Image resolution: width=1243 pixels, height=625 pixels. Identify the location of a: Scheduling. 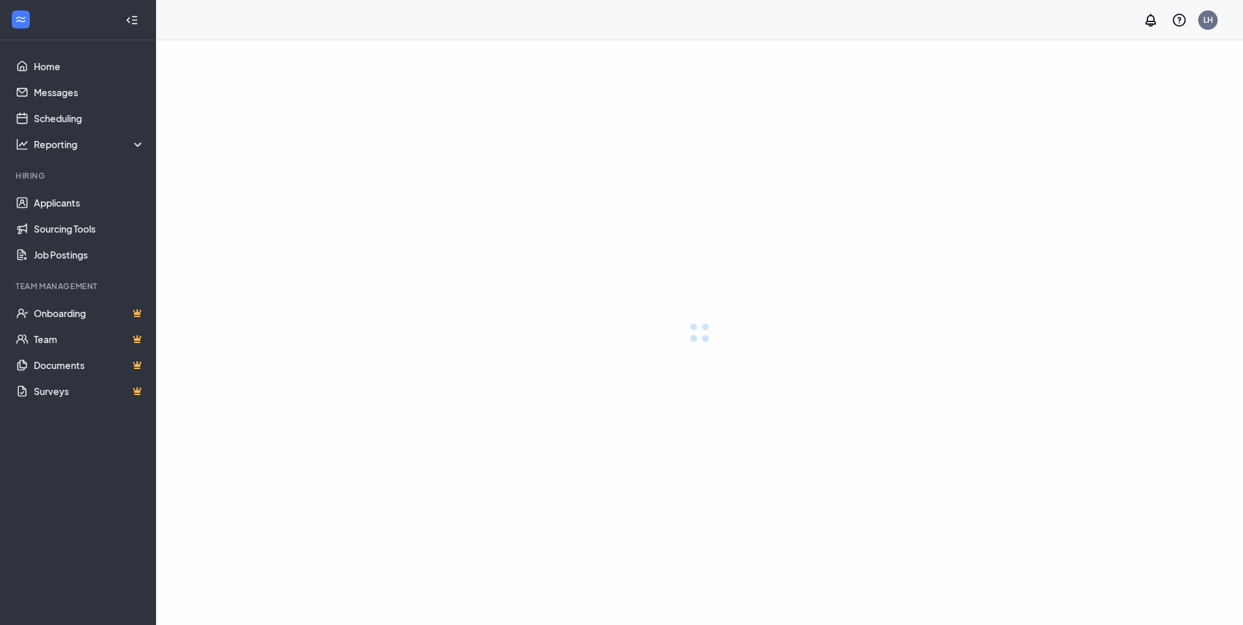
(89, 118).